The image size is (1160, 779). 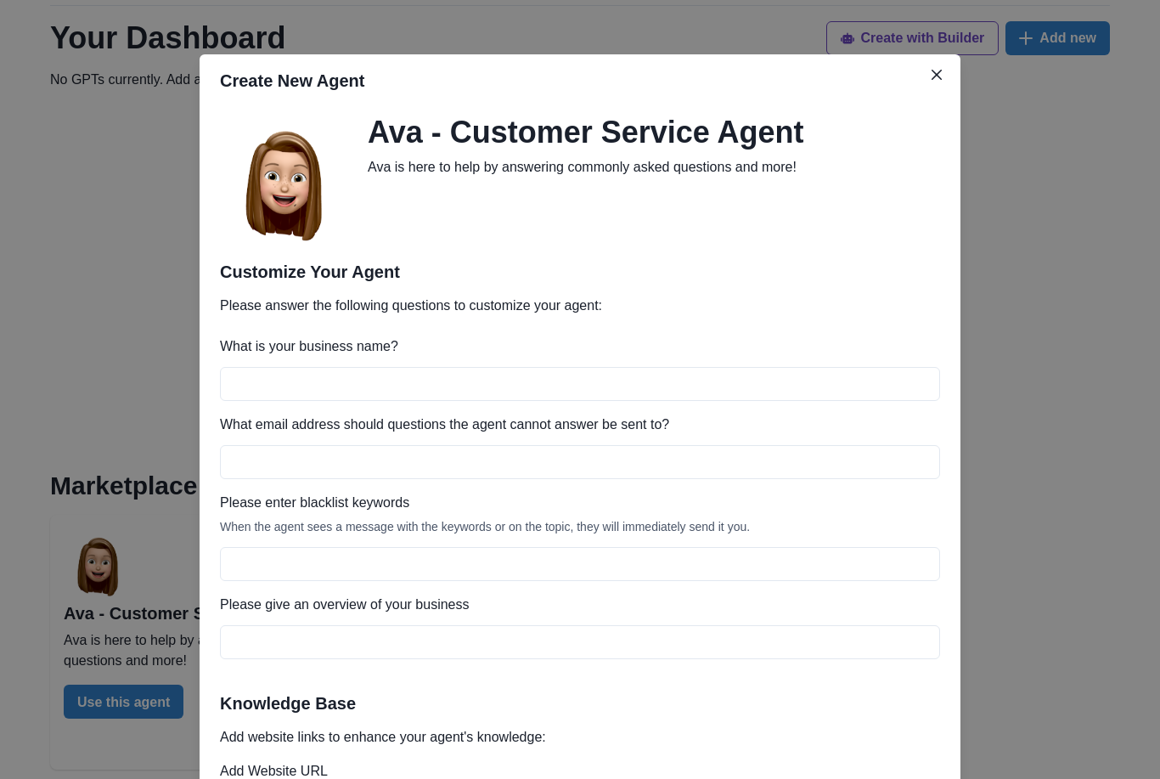 What do you see at coordinates (575, 503) in the screenshot?
I see `label: Please enter blacklist keywords` at bounding box center [575, 503].